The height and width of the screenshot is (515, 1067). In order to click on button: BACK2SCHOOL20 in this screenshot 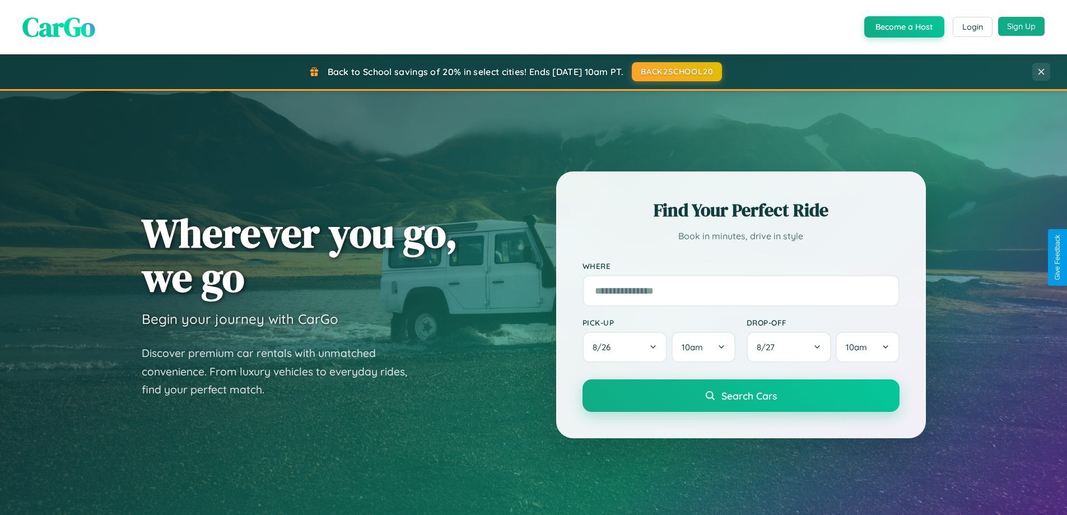, I will do `click(677, 72)`.